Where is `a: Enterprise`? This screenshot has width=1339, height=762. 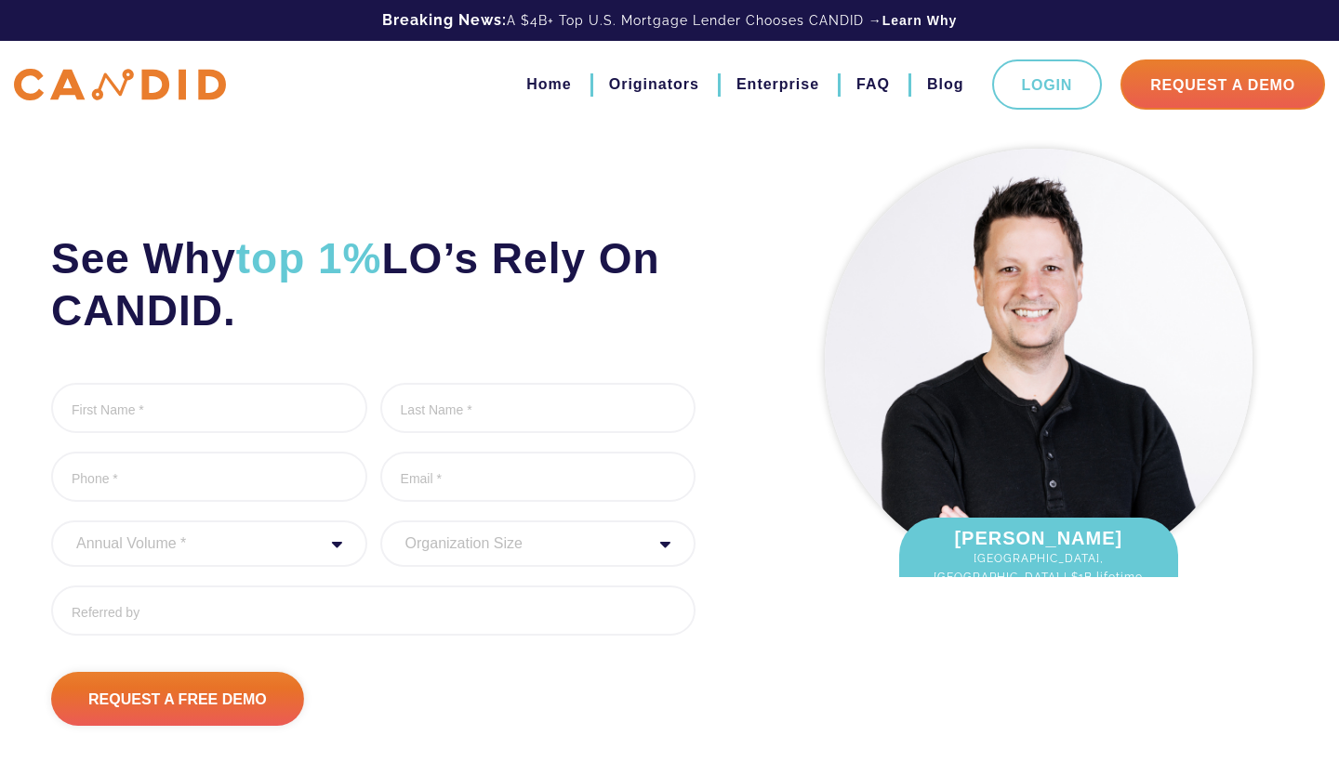
a: Enterprise is located at coordinates (777, 85).